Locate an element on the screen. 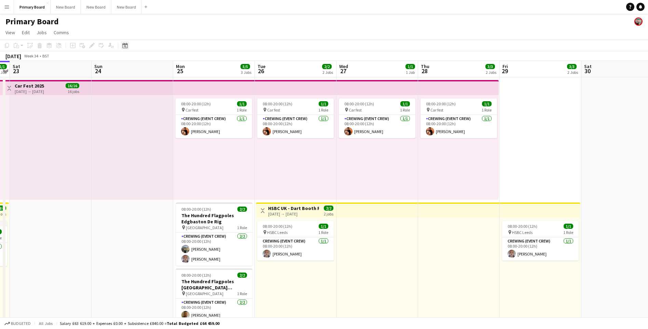 This screenshot has width=648, height=329. span: 27 is located at coordinates (343, 71).